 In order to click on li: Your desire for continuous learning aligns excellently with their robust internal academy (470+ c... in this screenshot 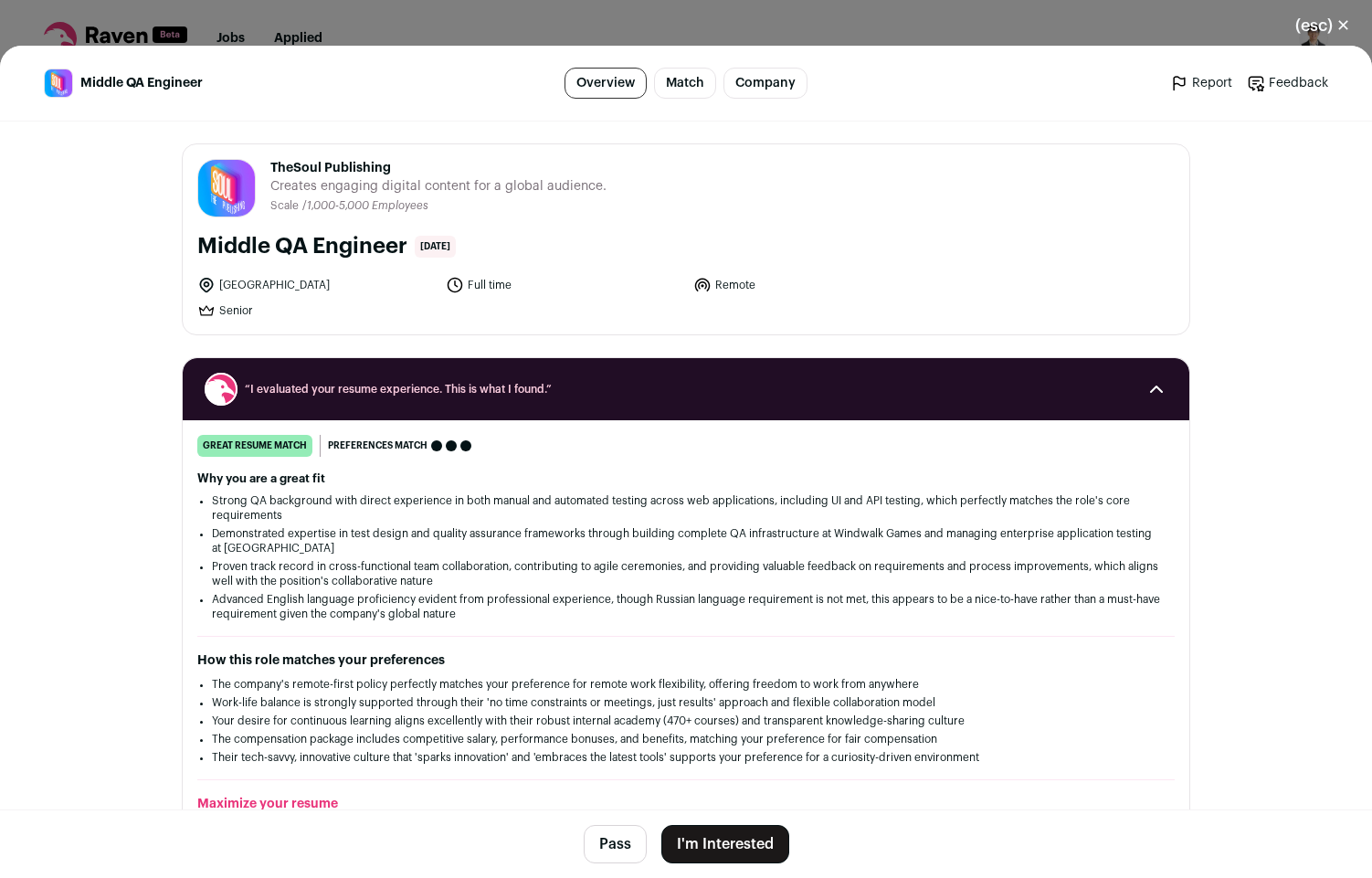, I will do `click(686, 721)`.